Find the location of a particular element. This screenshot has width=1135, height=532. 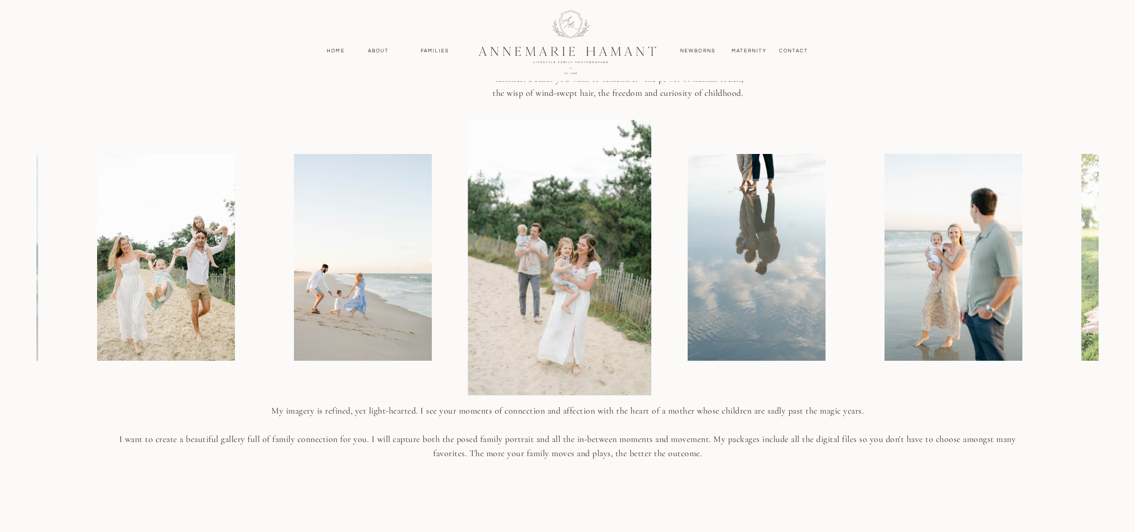

nav: MAternity is located at coordinates (749, 51).